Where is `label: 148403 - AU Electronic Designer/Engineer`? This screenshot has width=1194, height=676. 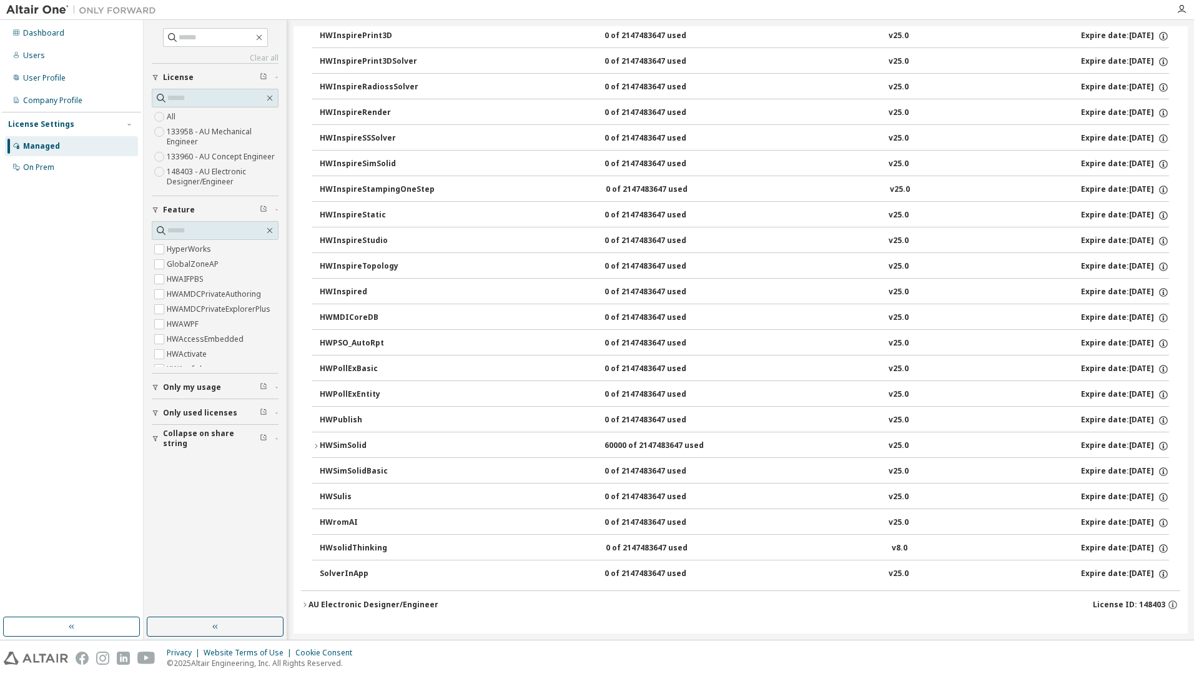 label: 148403 - AU Electronic Designer/Engineer is located at coordinates (222, 177).